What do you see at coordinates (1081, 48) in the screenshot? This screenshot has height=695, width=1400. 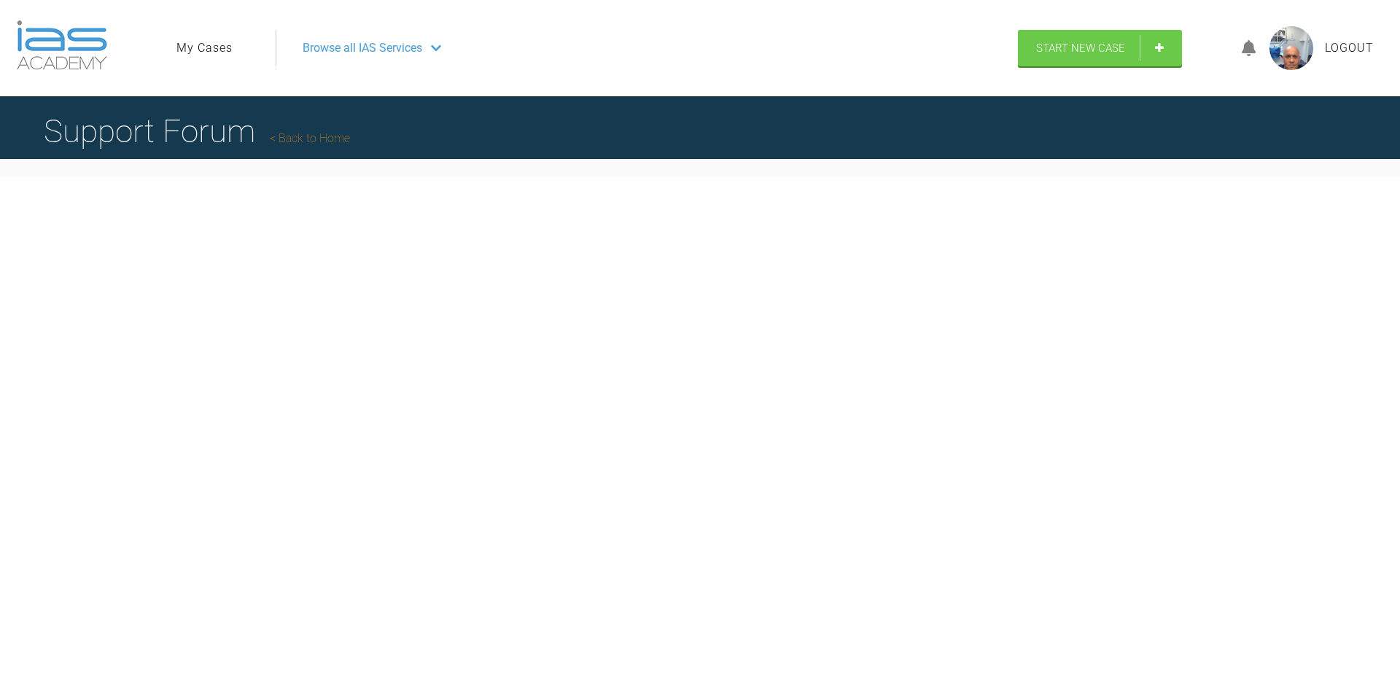 I see `span: Start New Case` at bounding box center [1081, 48].